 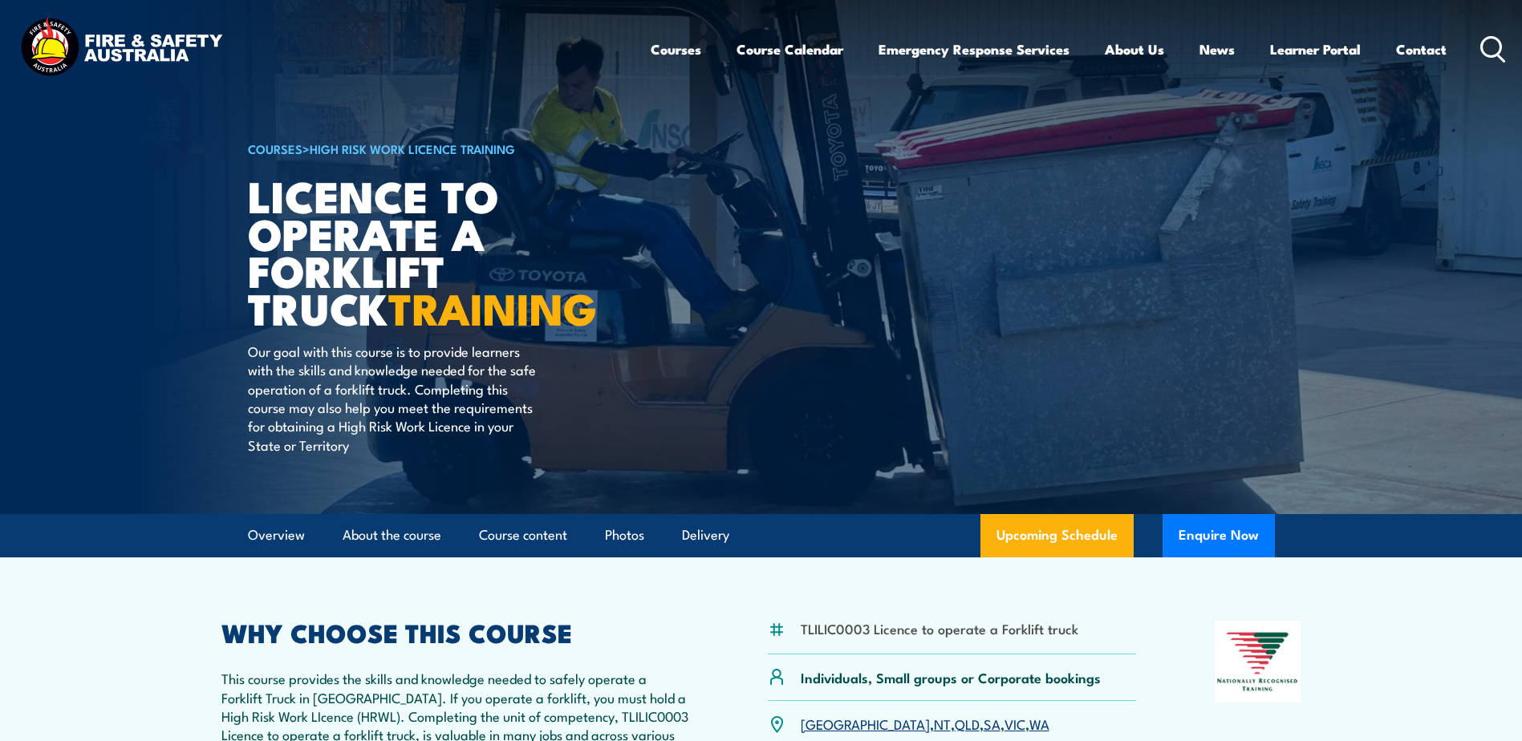 What do you see at coordinates (1015, 724) in the screenshot?
I see `a: VIC` at bounding box center [1015, 724].